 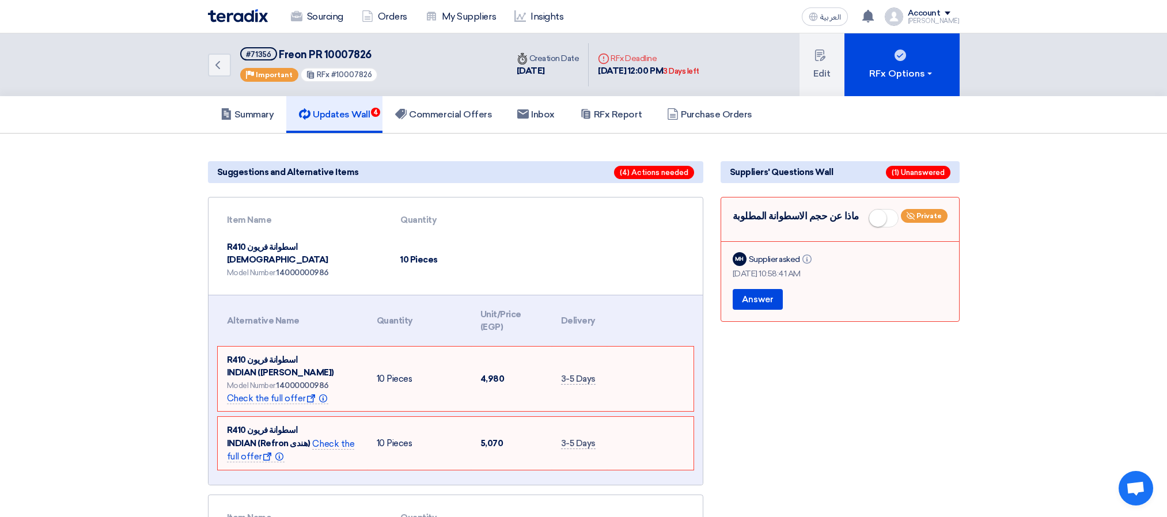 What do you see at coordinates (375, 112) in the screenshot?
I see `span: 4` at bounding box center [375, 112].